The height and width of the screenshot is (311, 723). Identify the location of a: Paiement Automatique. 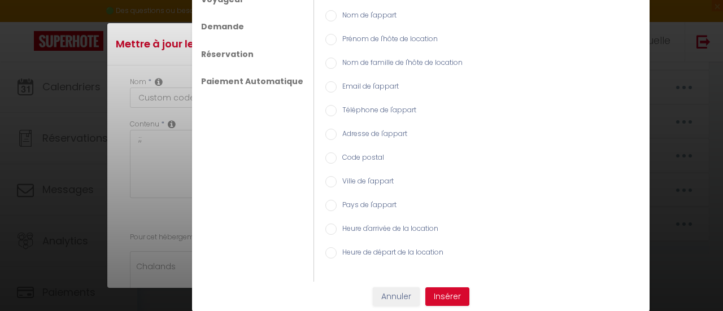
(252, 81).